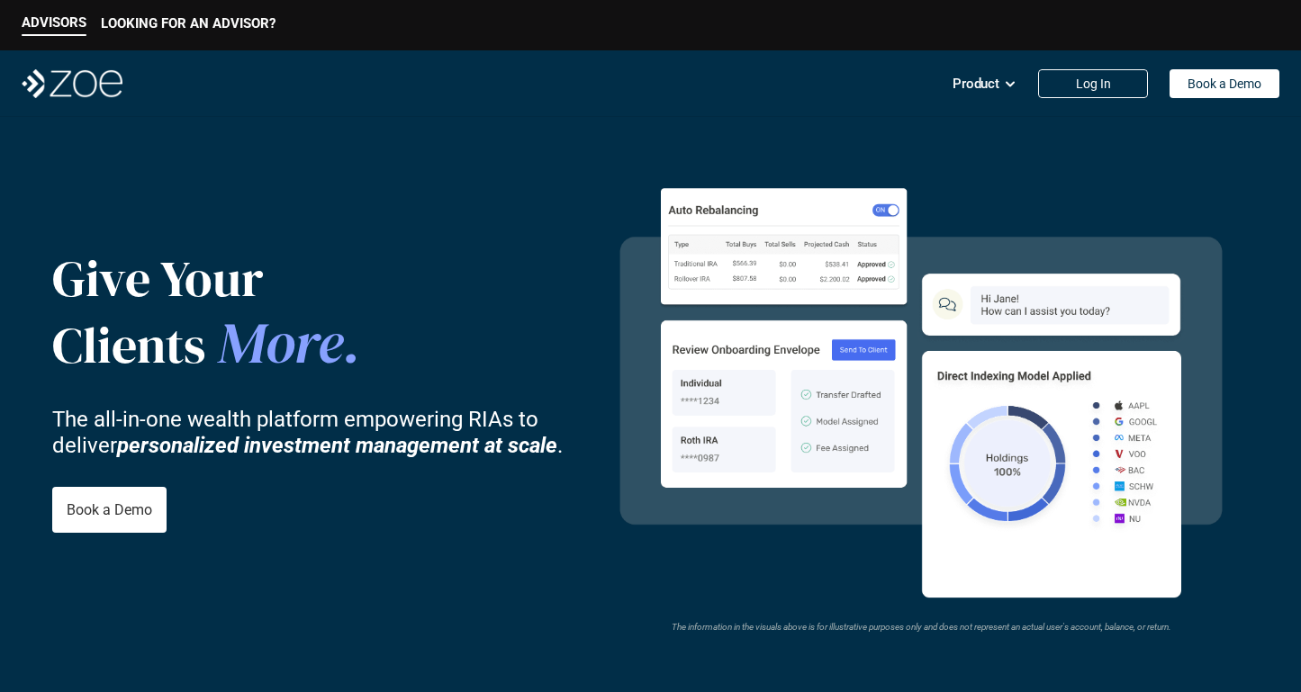 This screenshot has width=1301, height=692. I want to click on strong: personalized investment management at scale, so click(337, 445).